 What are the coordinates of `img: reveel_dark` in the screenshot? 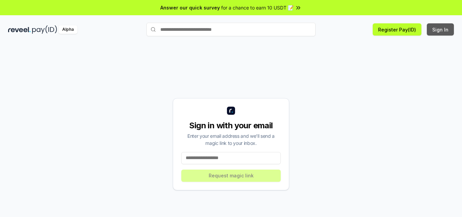 It's located at (19, 29).